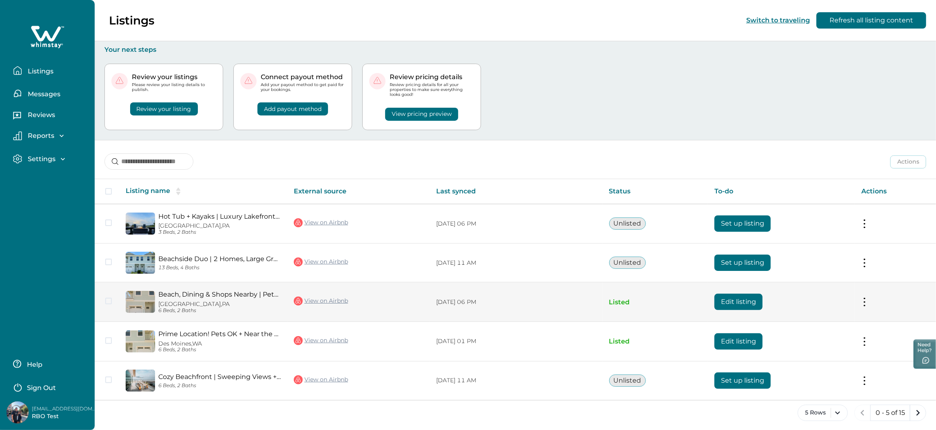 This screenshot has width=936, height=430. I want to click on button: Reports, so click(51, 136).